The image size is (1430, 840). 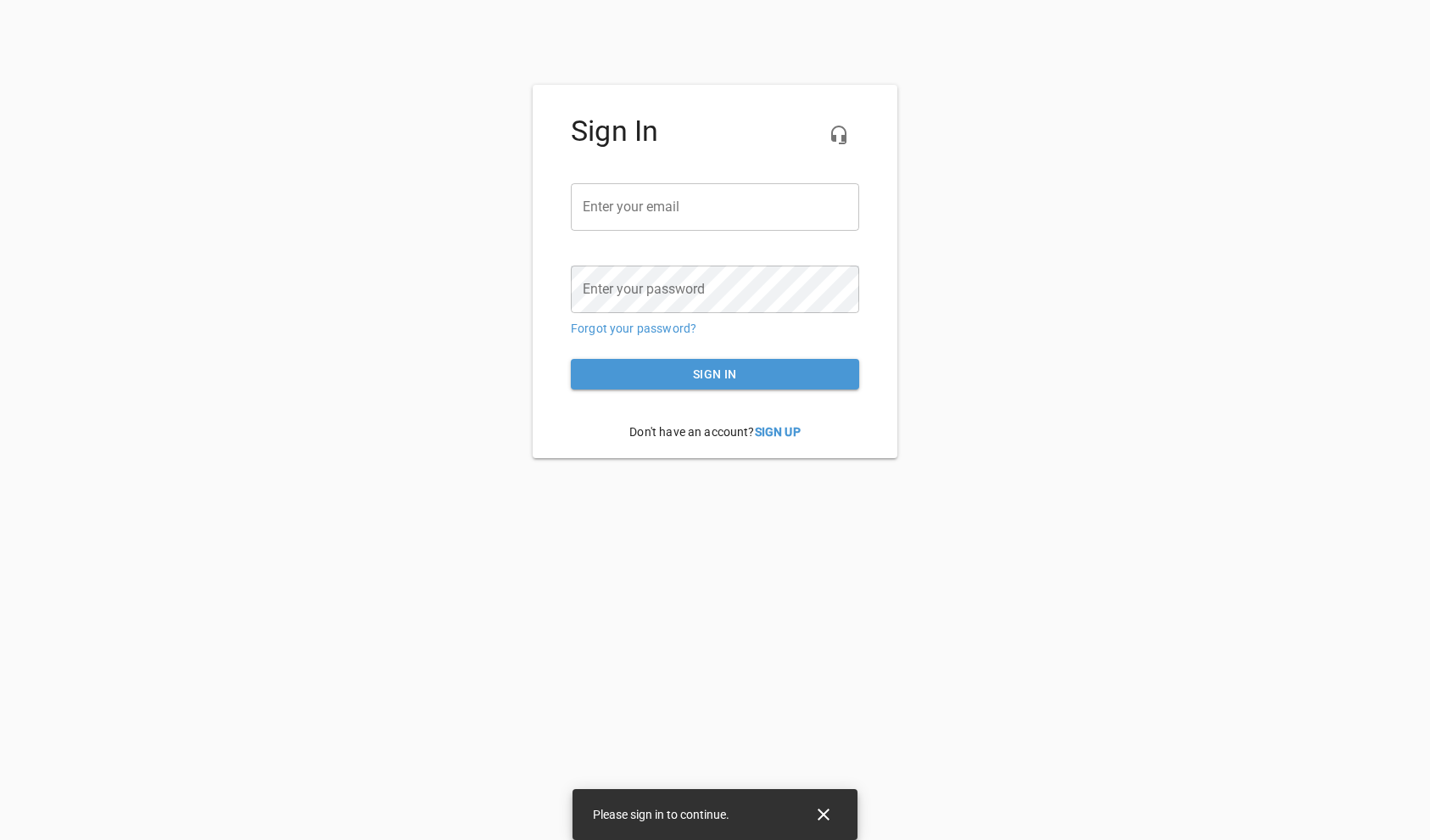 I want to click on a: Sign Up, so click(x=778, y=431).